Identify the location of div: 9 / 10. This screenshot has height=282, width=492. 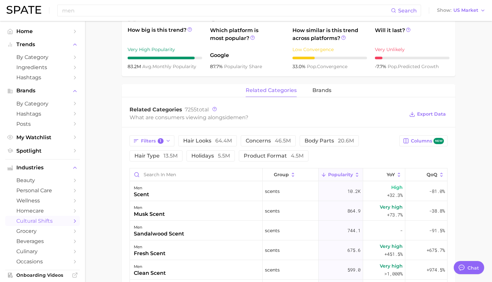
(165, 58).